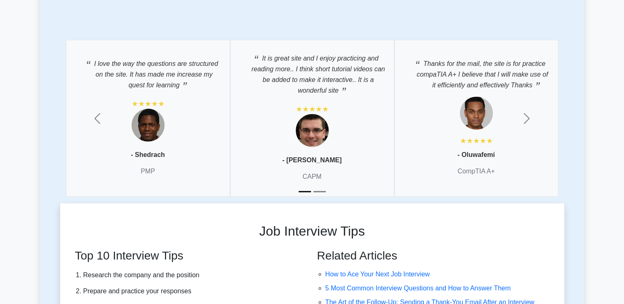  I want to click on p: CompTIA A+, so click(476, 171).